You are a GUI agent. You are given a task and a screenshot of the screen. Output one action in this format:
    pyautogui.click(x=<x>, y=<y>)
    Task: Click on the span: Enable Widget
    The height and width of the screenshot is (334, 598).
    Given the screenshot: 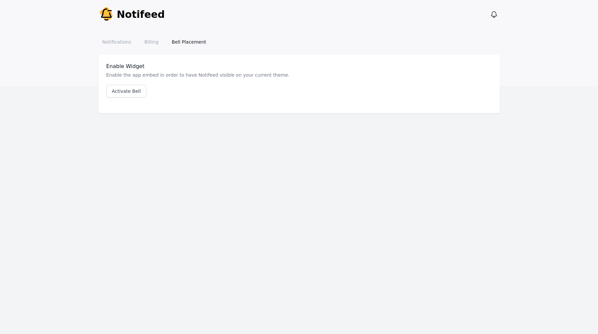 What is the action you would take?
    pyautogui.click(x=125, y=66)
    